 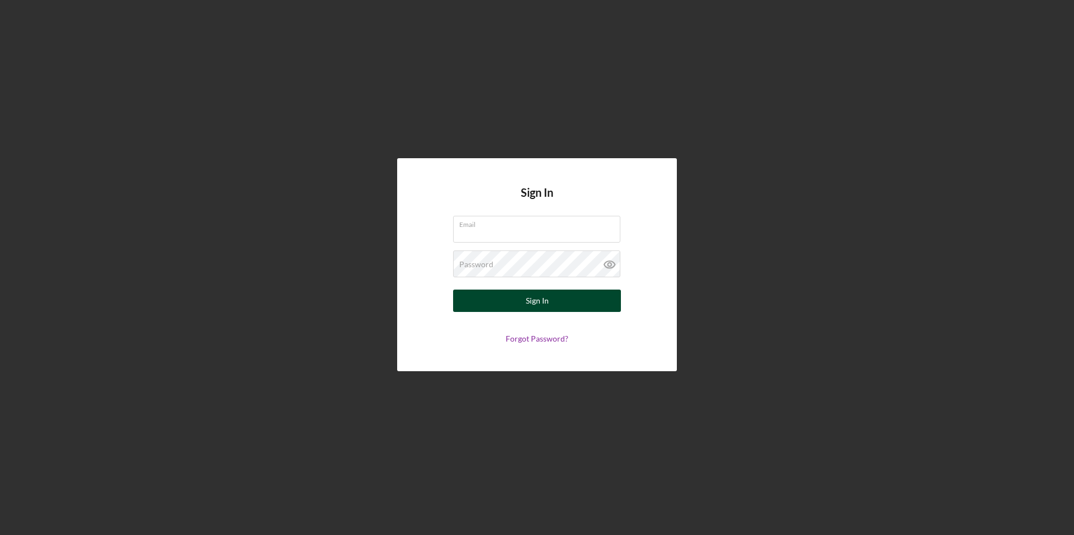 I want to click on label: Email, so click(x=540, y=223).